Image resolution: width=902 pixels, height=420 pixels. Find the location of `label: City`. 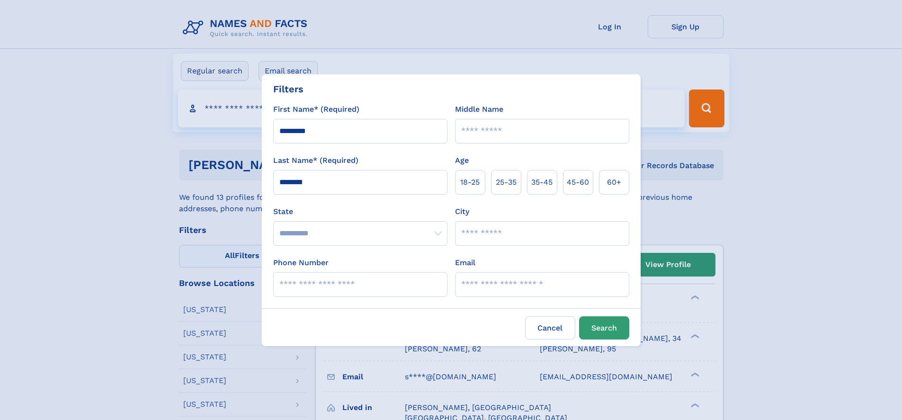

label: City is located at coordinates (462, 212).